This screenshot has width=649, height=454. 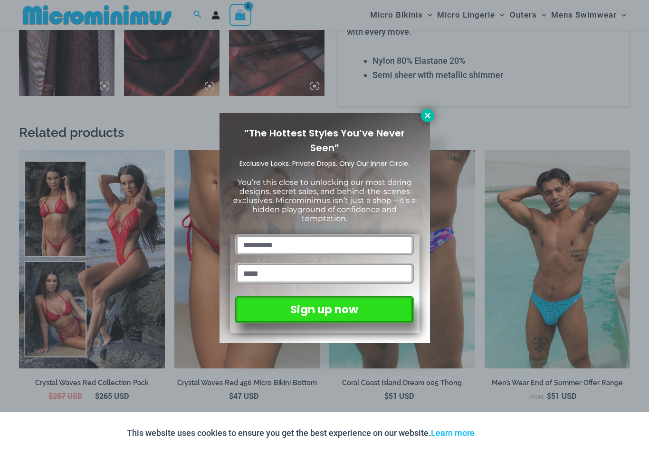 I want to click on button: Accept, so click(x=502, y=433).